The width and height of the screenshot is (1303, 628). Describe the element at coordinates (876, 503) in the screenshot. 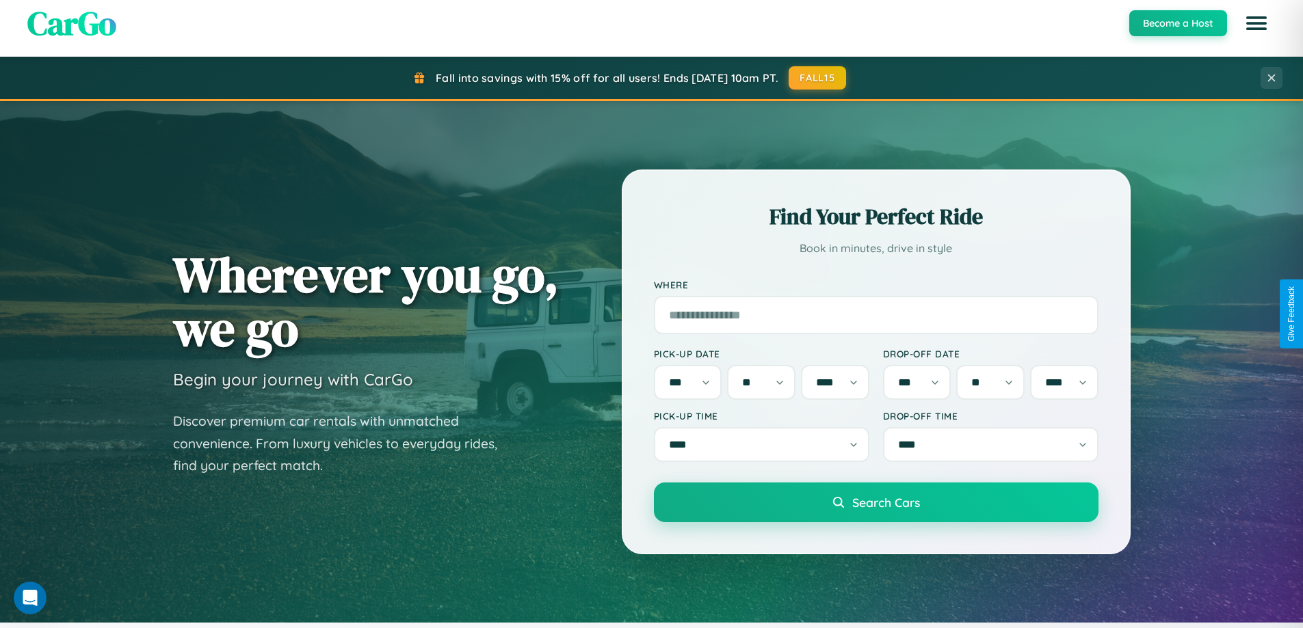

I see `button: Search Cars` at that location.